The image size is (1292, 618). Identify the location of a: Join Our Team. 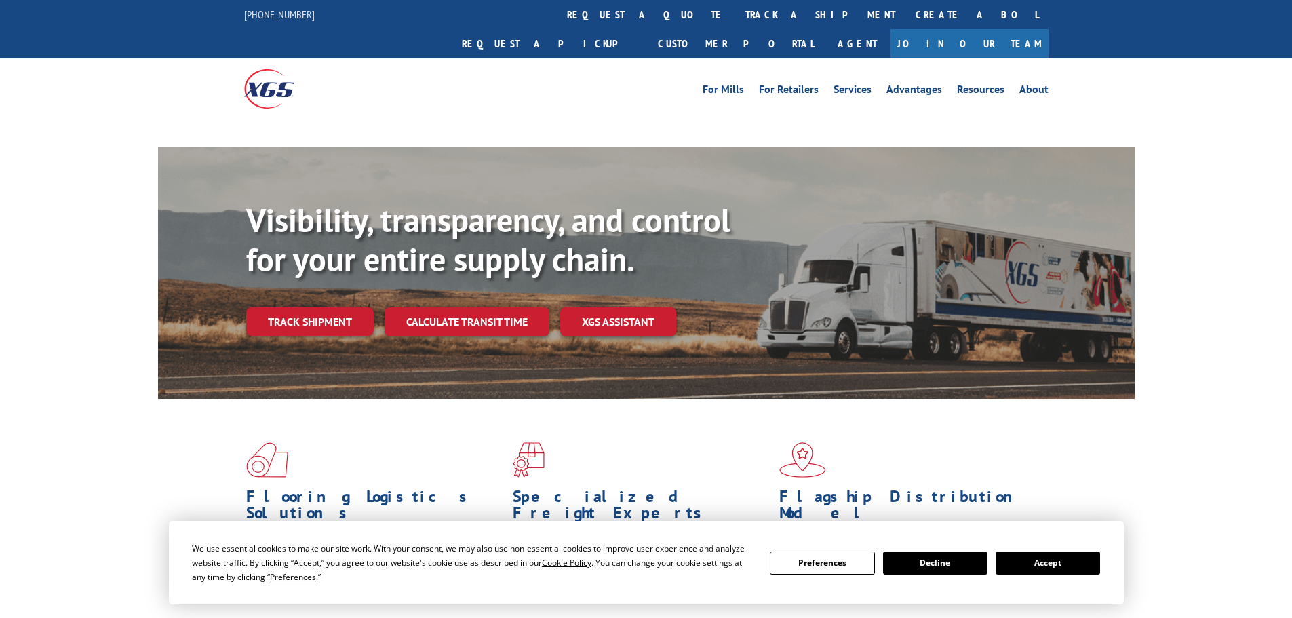
(969, 43).